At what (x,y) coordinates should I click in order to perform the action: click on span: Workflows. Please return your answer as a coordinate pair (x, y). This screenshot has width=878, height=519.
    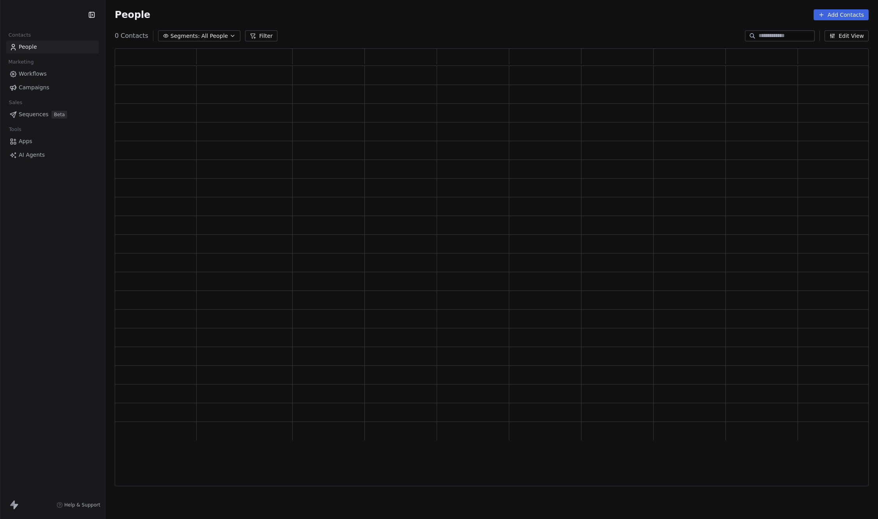
    Looking at the image, I should click on (33, 74).